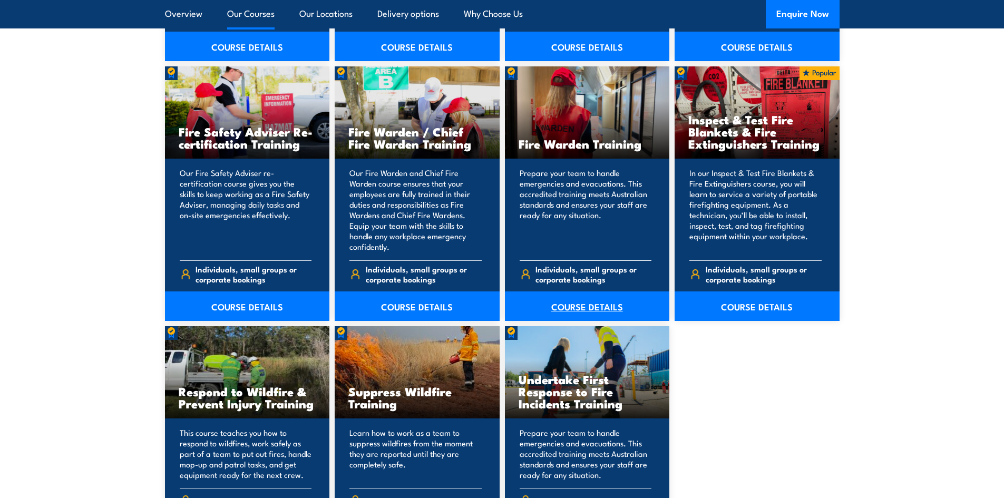 This screenshot has height=498, width=1004. I want to click on h3: Fire Safety Adviser Re-certification Training, so click(247, 138).